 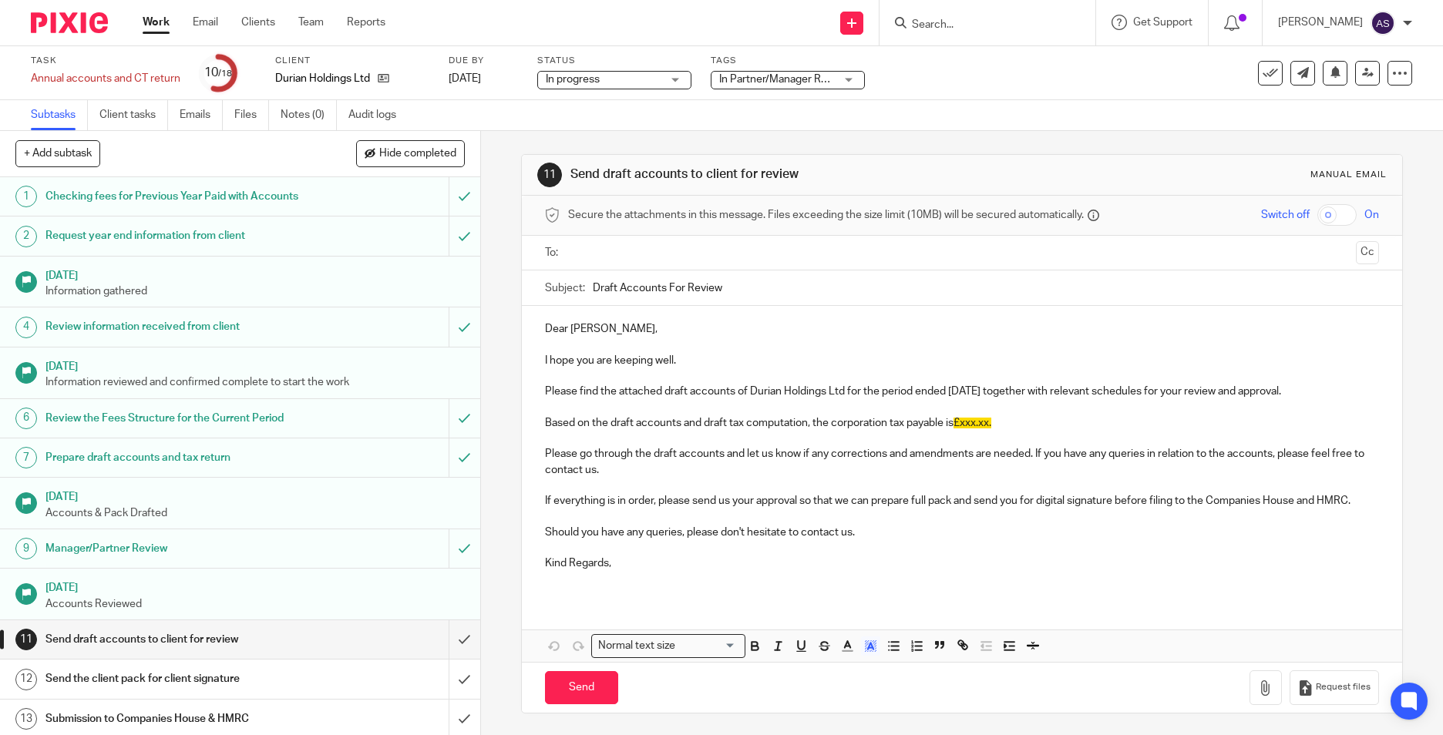 What do you see at coordinates (962, 423) in the screenshot?
I see `p: Based on the draft accounts and draft tax computation, the corporation tax payable is` at bounding box center [962, 423].